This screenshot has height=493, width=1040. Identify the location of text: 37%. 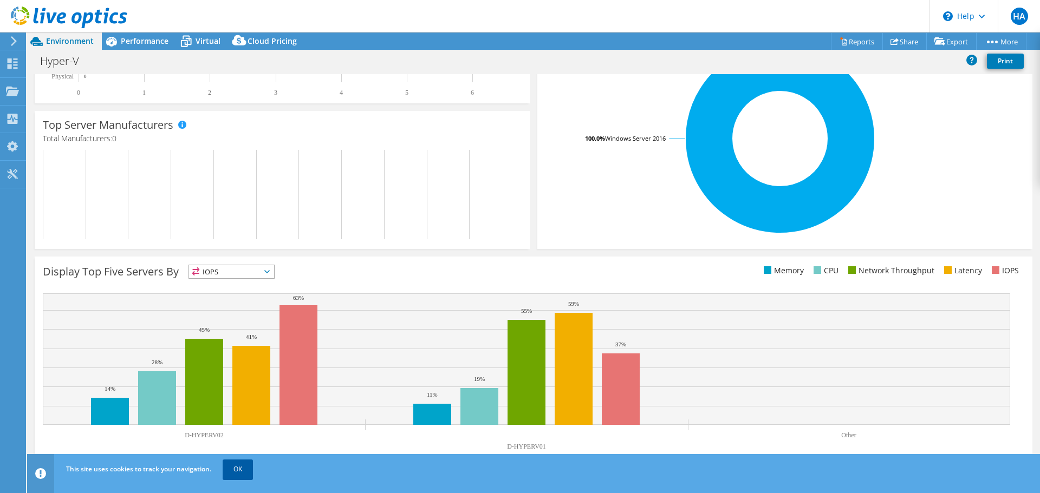
(621, 344).